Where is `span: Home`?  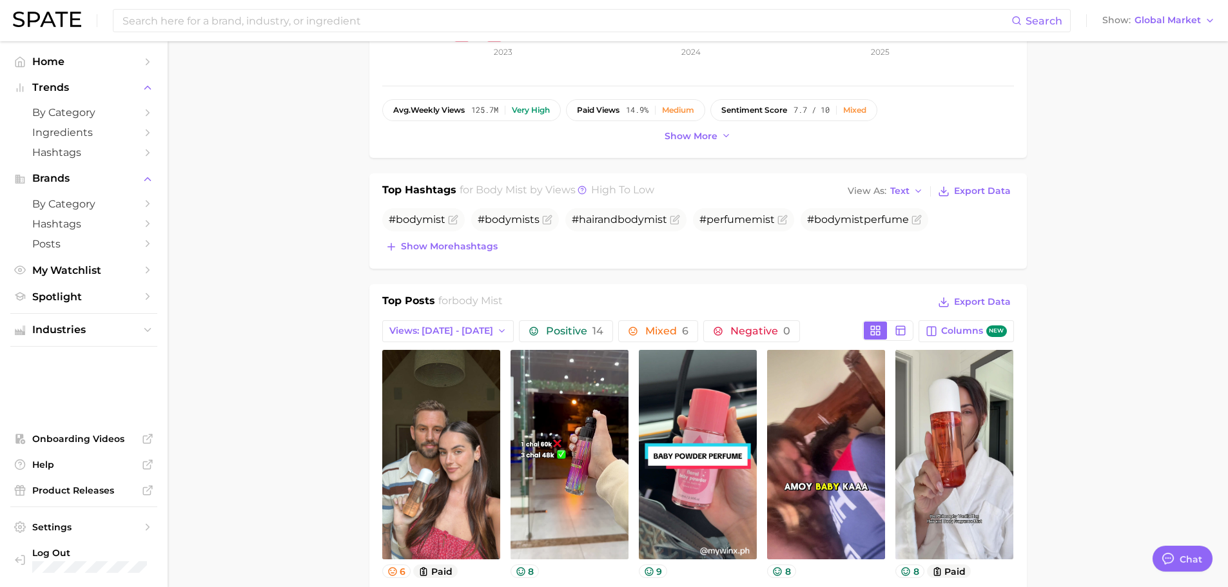
span: Home is located at coordinates (84, 61).